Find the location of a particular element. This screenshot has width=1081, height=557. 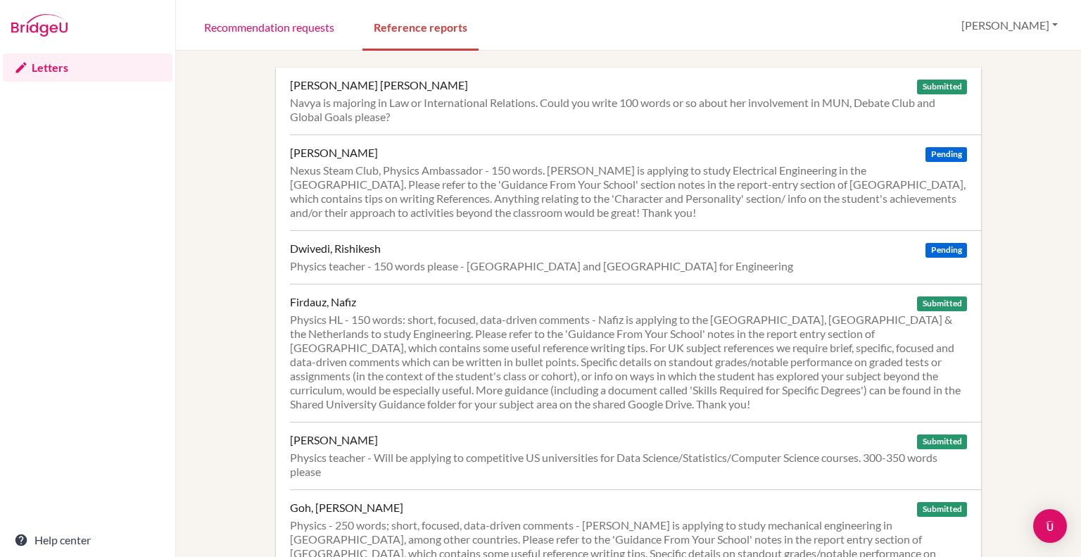

a: Firdauz, Nafiz Submitted Physics HL - 150 words: short, focused, data-driven comments - Nafiz is ... is located at coordinates (636, 353).